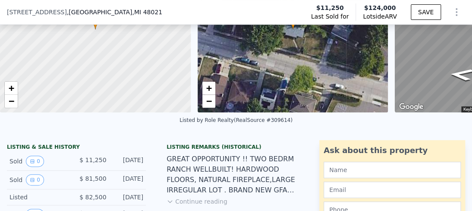  What do you see at coordinates (392, 170) in the screenshot?
I see `input: Name` at bounding box center [392, 170].